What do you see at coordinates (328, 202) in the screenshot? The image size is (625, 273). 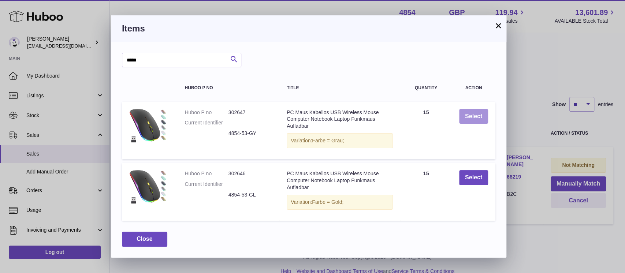 I see `span: Farbe = Gold;` at bounding box center [328, 202].